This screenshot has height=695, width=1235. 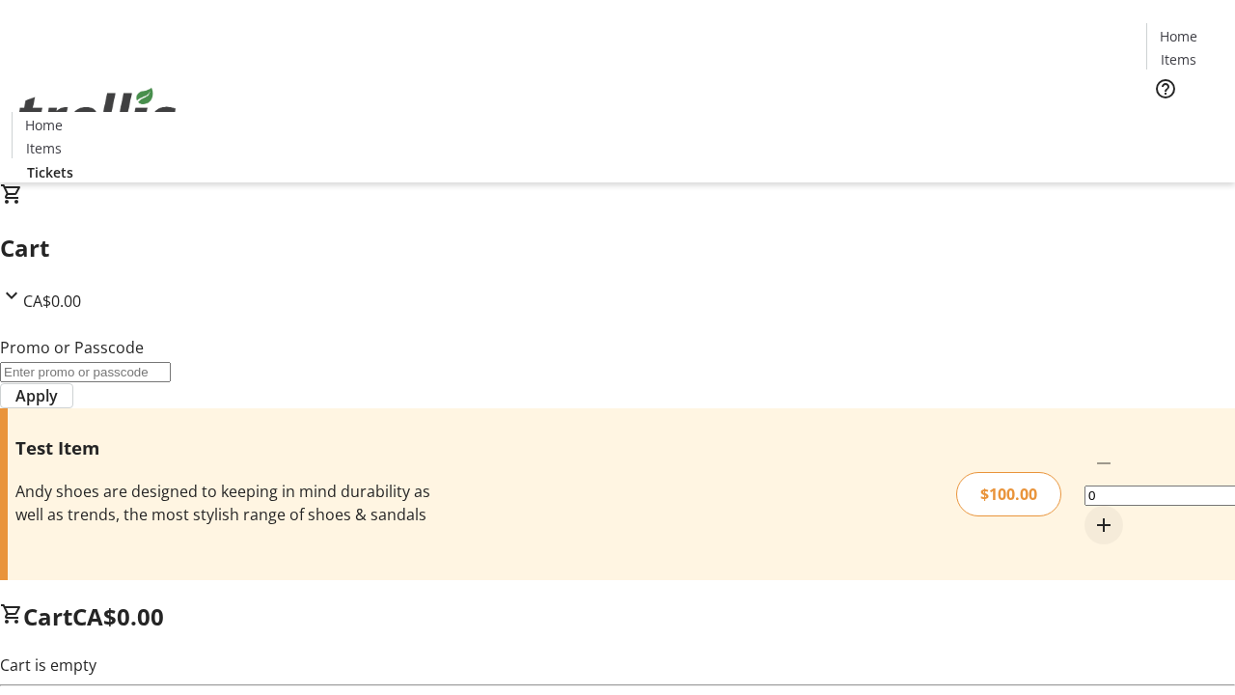 I want to click on img: Orient E2E Organization anWVwFg3SF's Logo, so click(x=97, y=115).